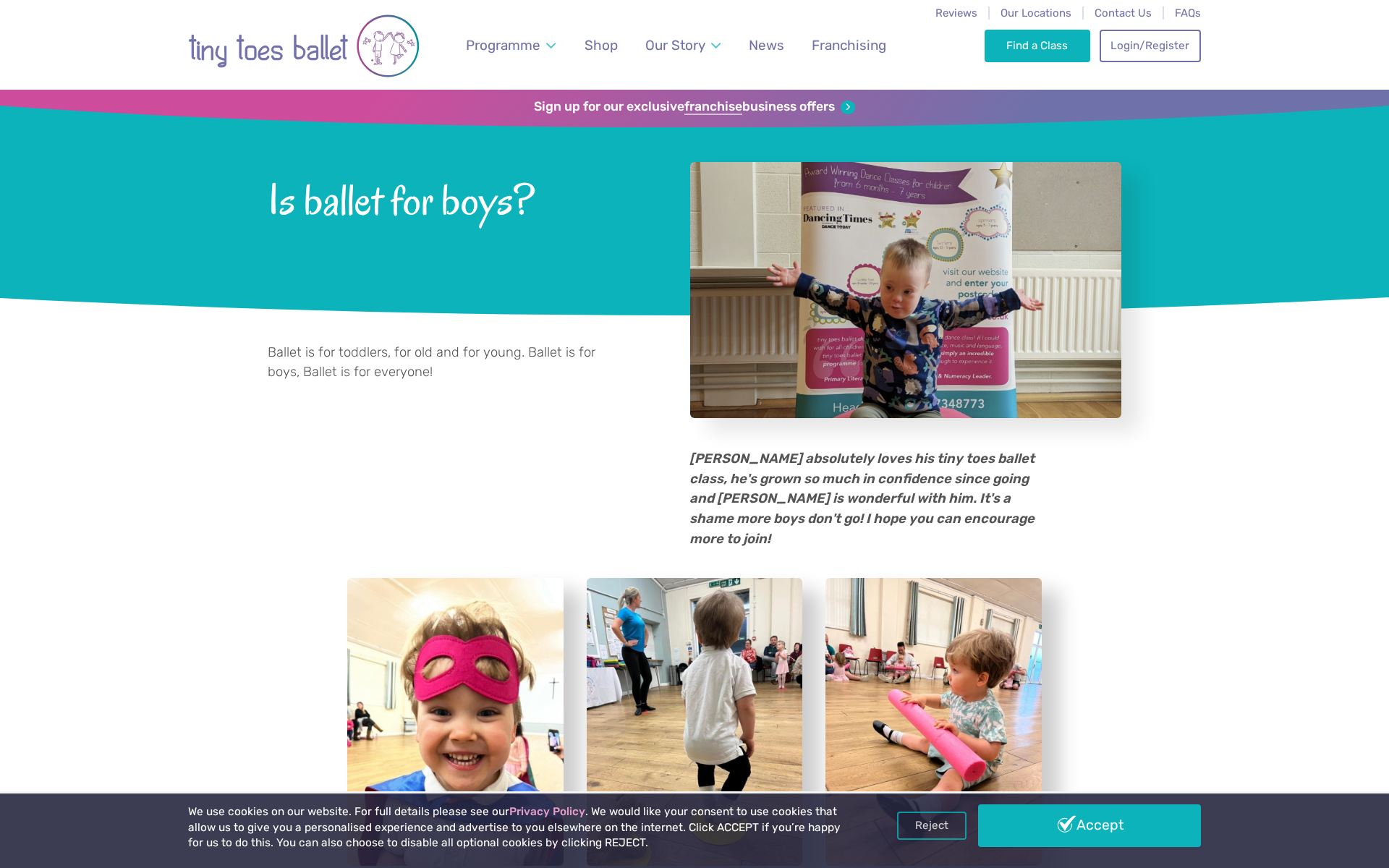 This screenshot has height=868, width=1389. What do you see at coordinates (510, 45) in the screenshot?
I see `a: Programme` at bounding box center [510, 45].